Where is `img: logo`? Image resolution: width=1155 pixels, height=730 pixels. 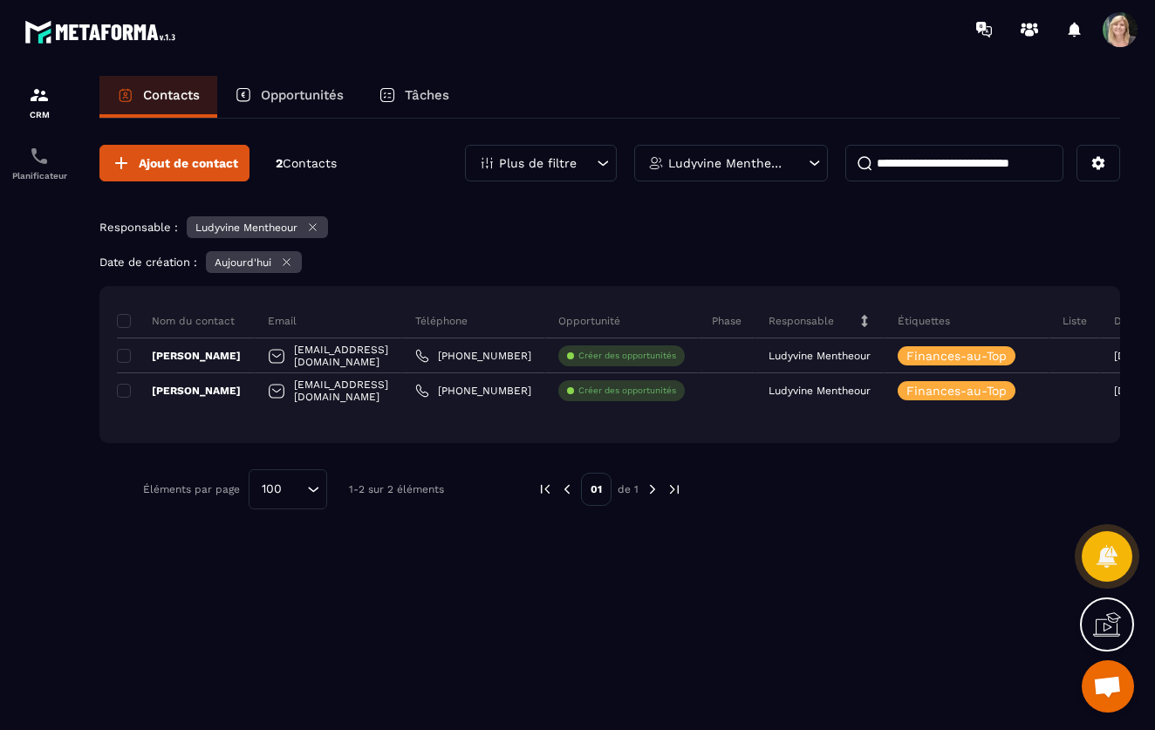 img: logo is located at coordinates (103, 31).